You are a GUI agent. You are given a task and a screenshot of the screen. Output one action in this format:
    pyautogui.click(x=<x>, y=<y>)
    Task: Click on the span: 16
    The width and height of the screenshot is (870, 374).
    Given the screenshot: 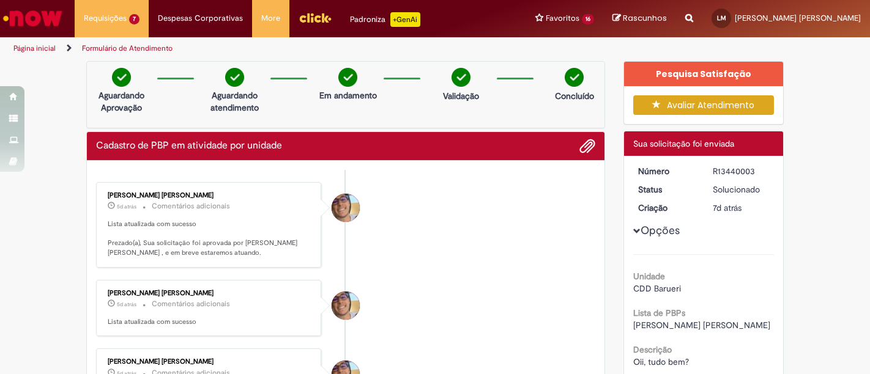 What is the action you would take?
    pyautogui.click(x=588, y=19)
    